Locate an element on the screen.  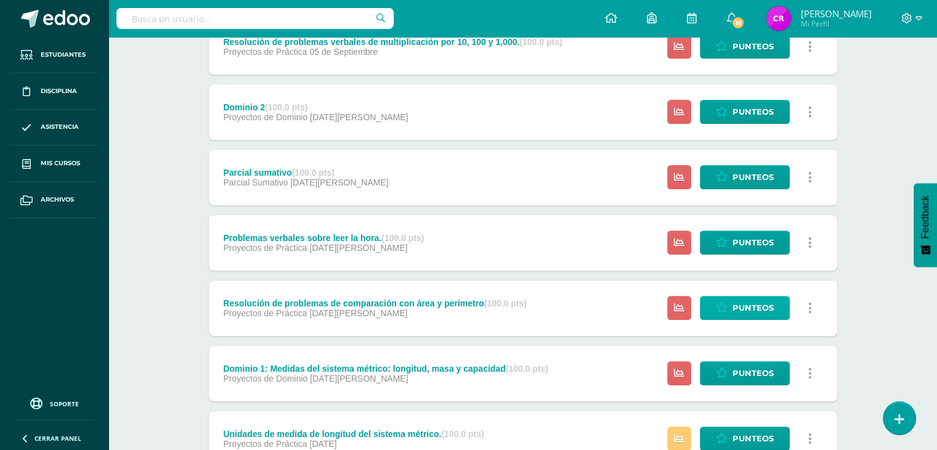
img: f598ae3c0d7ec7357771522fba86650a.png is located at coordinates (779, 18).